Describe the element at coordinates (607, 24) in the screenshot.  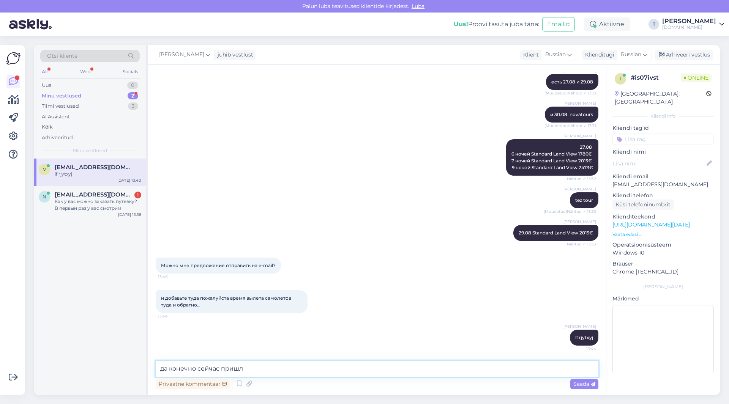
I see `div: Aktiivne` at that location.